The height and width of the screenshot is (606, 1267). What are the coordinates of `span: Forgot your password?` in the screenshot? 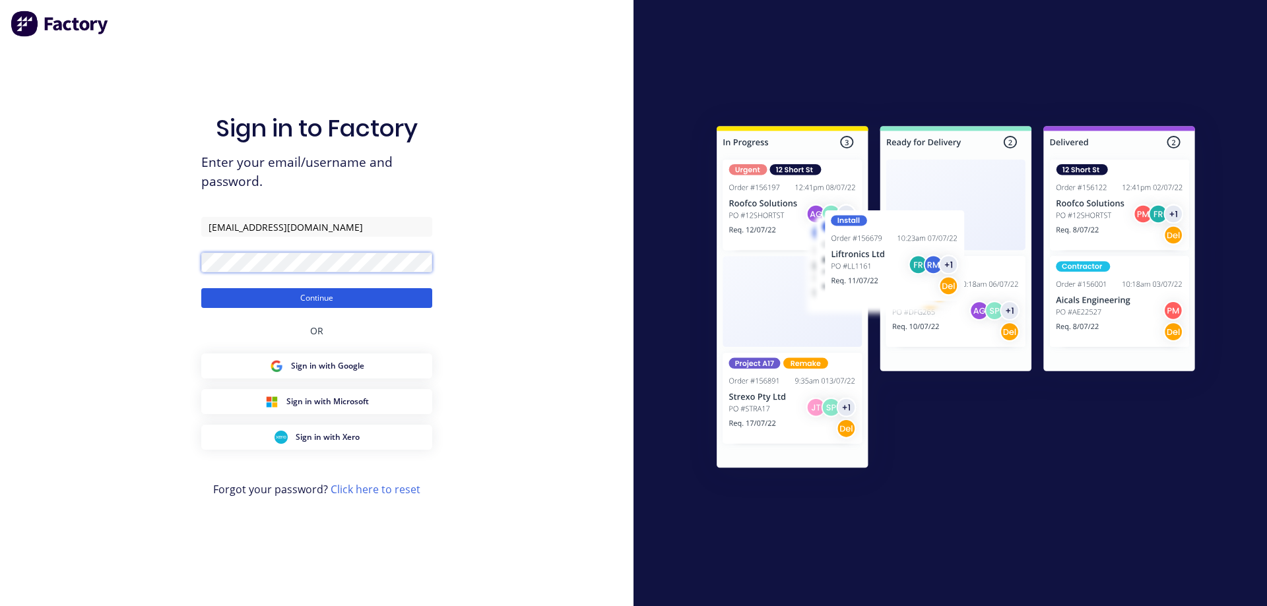 It's located at (317, 490).